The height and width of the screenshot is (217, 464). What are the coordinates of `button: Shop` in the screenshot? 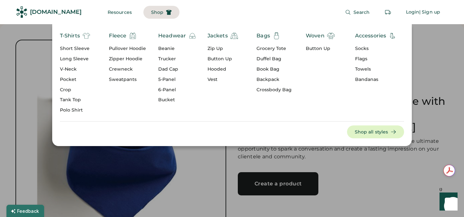 It's located at (161, 12).